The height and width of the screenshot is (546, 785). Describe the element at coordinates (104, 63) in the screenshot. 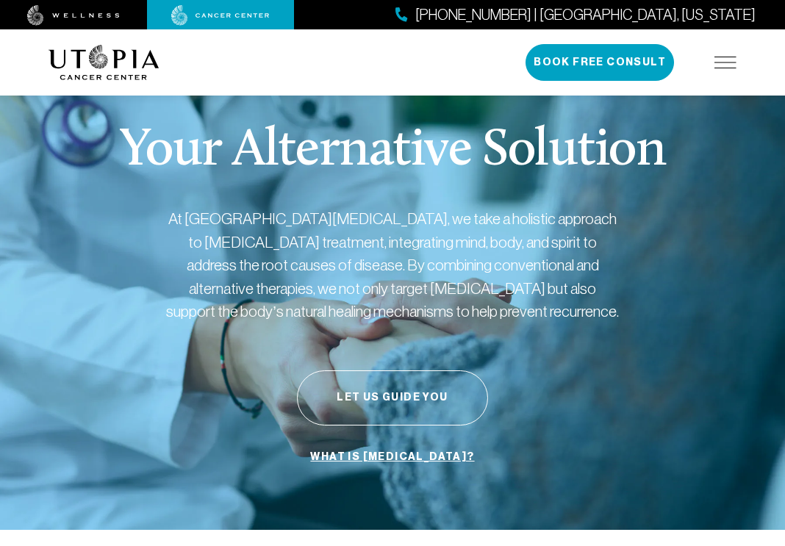

I see `img: logo` at that location.